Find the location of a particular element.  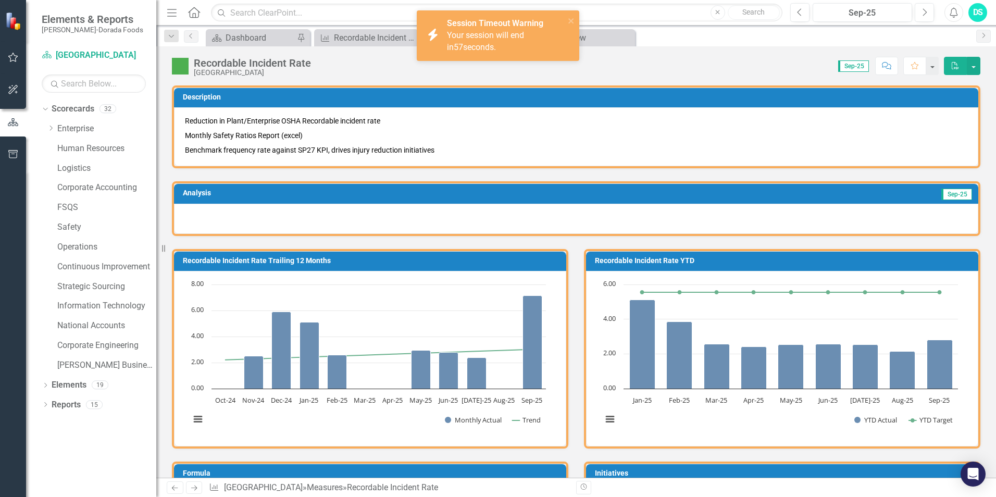

path: Sep-25, 7.13389137. Monthly Actual. is located at coordinates (532, 342).